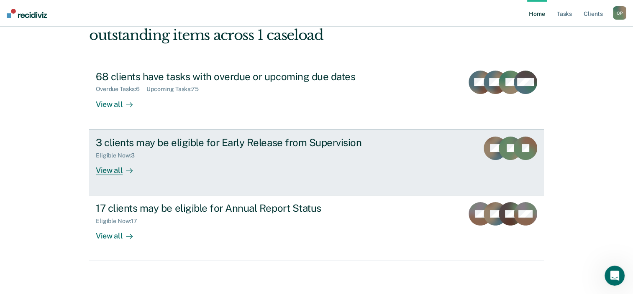 The width and height of the screenshot is (633, 294). What do you see at coordinates (243, 77) in the screenshot?
I see `div: 68 clients have tasks with overdue or upcoming due dates` at bounding box center [243, 77].